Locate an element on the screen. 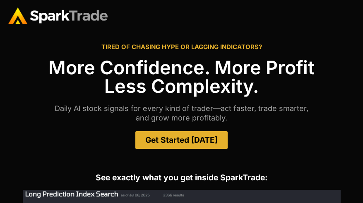  h2: TIRED OF CHASING HYPE OR LAGGING INDICATORS? is located at coordinates (181, 47).